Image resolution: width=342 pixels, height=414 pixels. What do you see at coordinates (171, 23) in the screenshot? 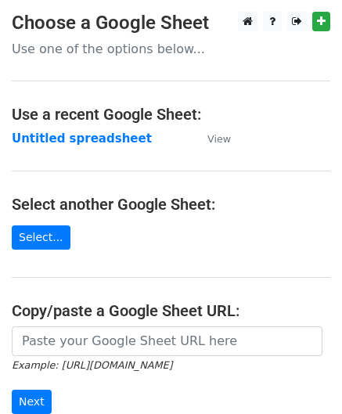
I see `h3: Choose a Google Sheet` at bounding box center [171, 23].